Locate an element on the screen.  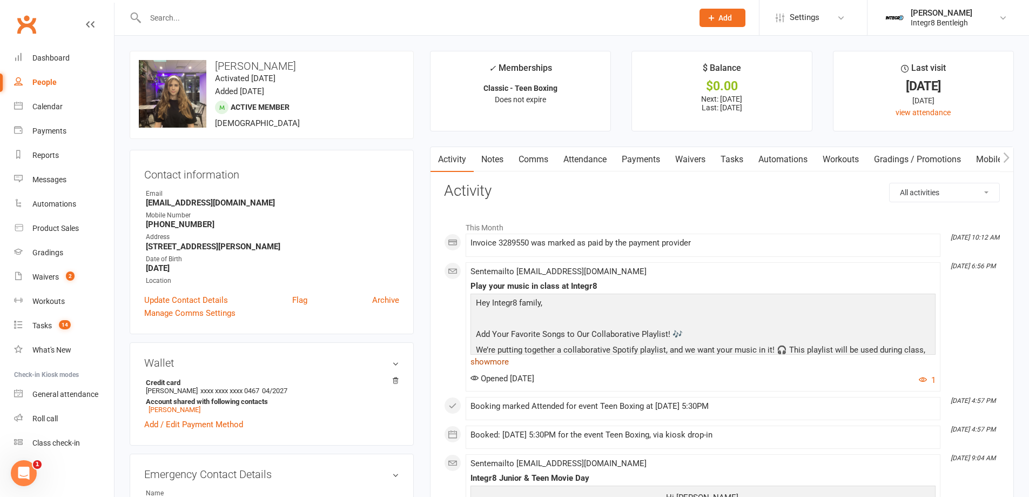
div: $ Balance is located at coordinates (722, 71).